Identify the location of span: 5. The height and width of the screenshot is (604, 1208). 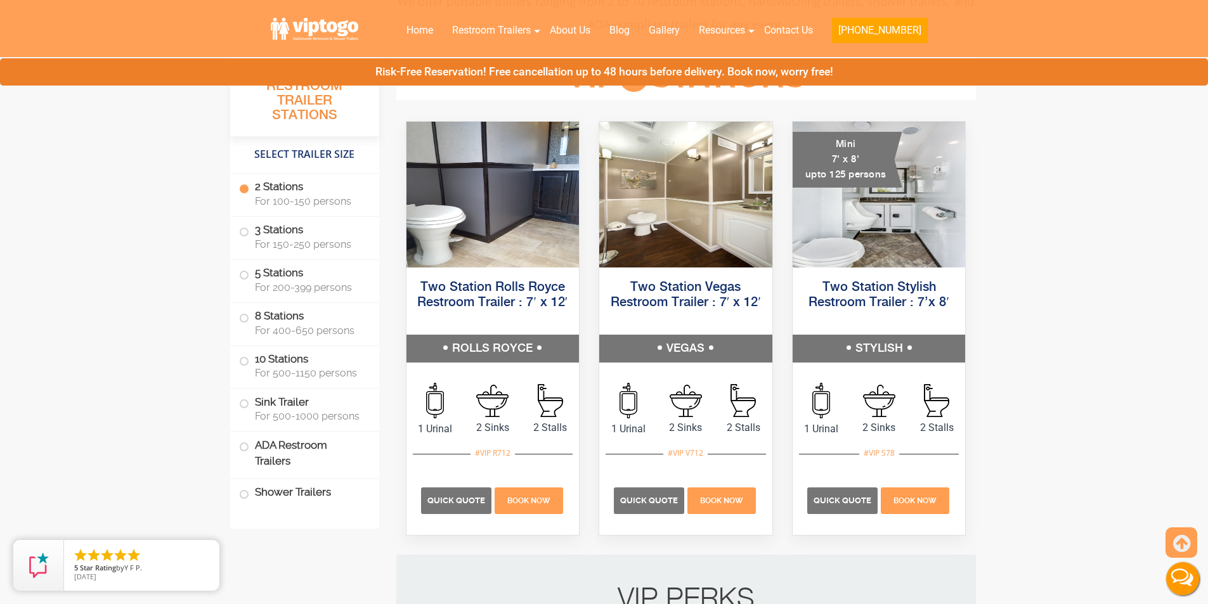
(76, 567).